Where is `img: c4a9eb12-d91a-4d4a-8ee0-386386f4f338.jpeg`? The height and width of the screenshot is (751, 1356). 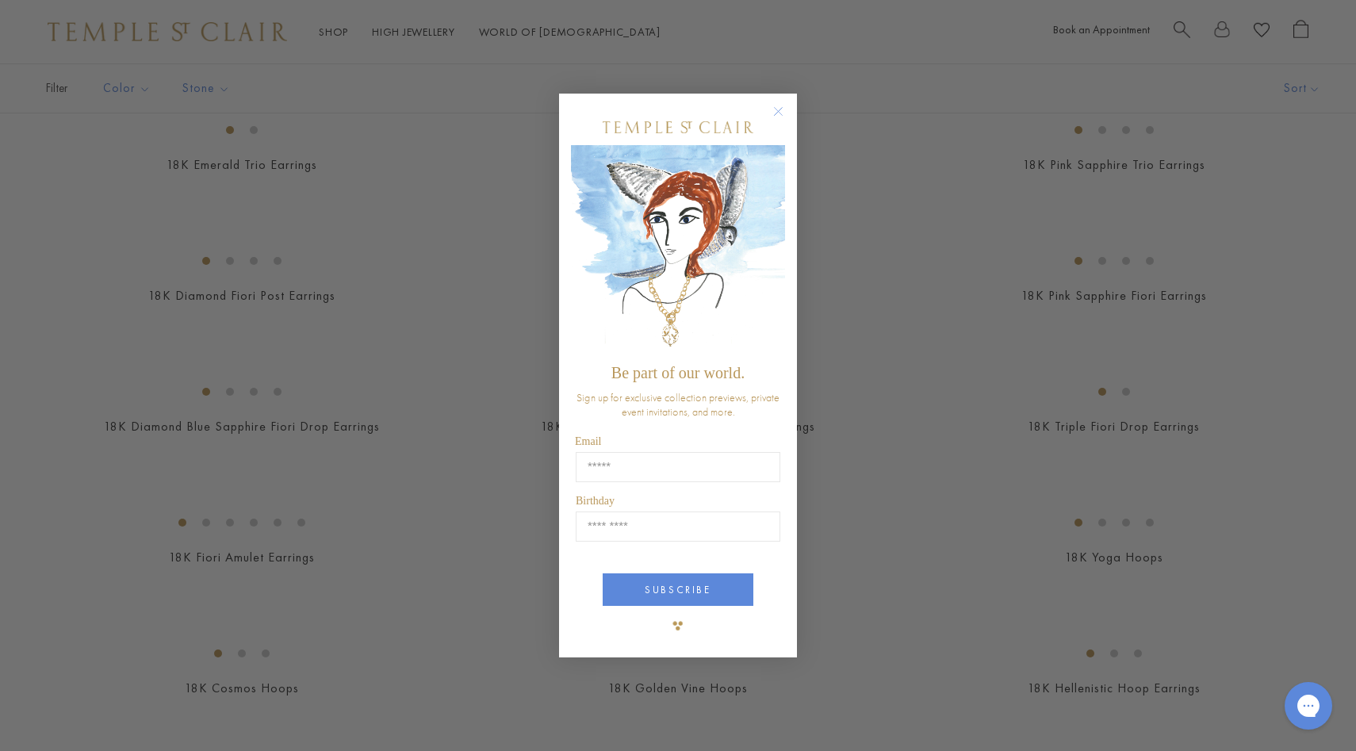 img: c4a9eb12-d91a-4d4a-8ee0-386386f4f338.jpeg is located at coordinates (678, 251).